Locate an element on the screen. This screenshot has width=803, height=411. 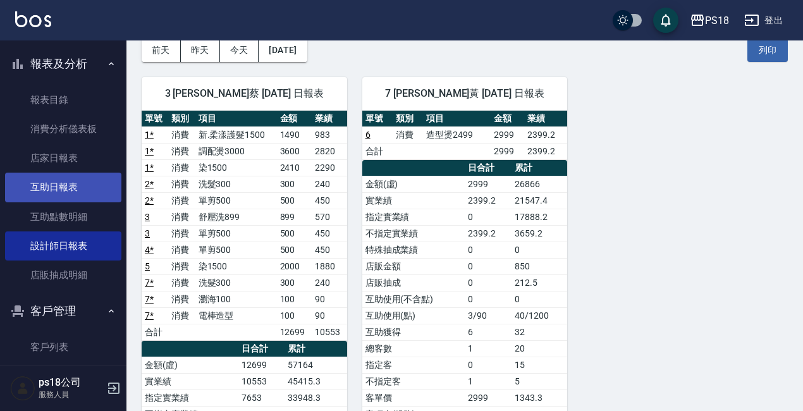
td: 7653 is located at coordinates (261, 398).